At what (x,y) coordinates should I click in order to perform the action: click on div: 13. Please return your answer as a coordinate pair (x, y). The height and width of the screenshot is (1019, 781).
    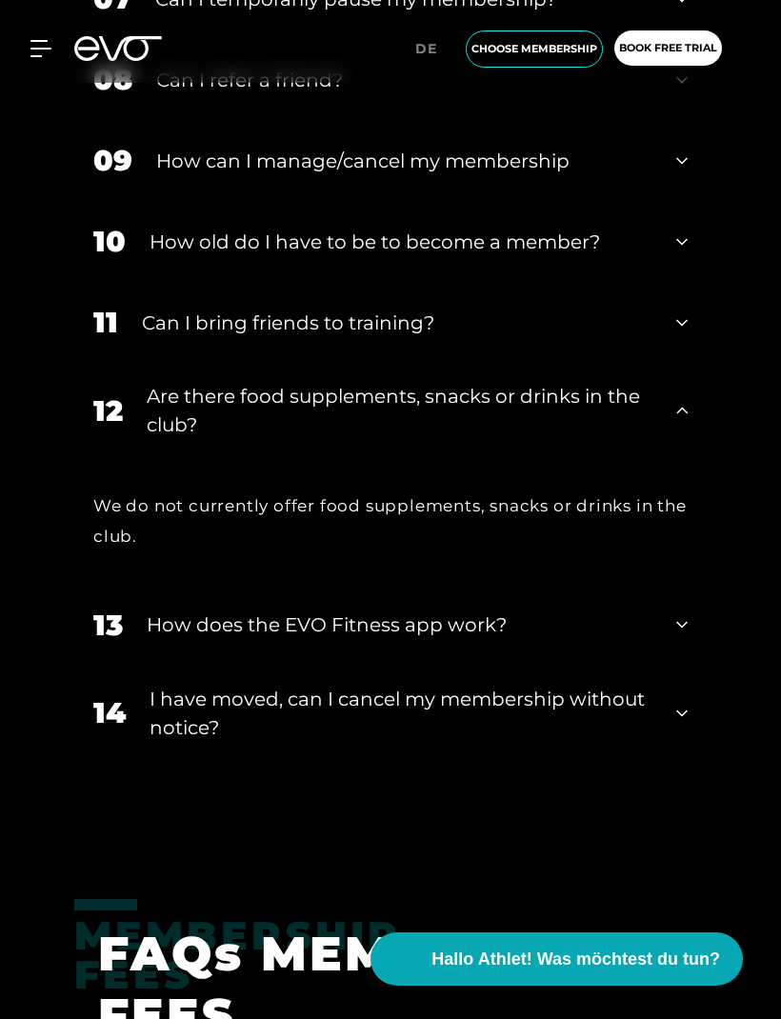
    Looking at the image, I should click on (108, 625).